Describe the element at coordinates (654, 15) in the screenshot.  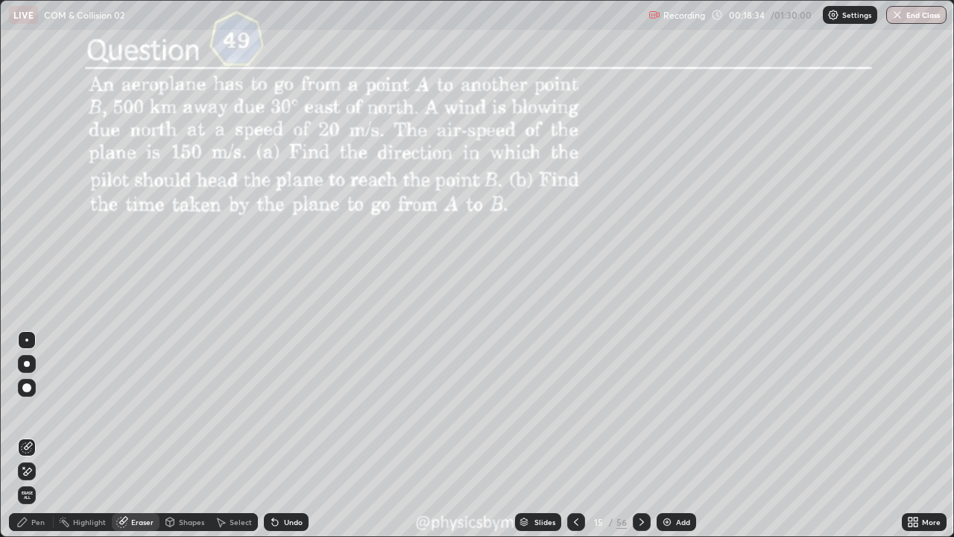
I see `img: recording.375f2c34.svg` at that location.